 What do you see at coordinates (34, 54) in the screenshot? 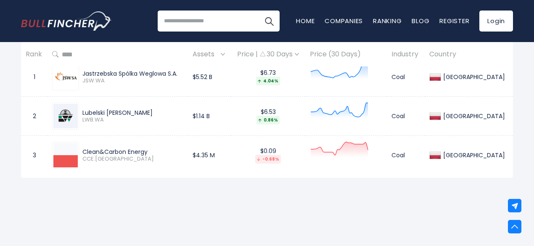
I see `th: Rank` at bounding box center [34, 54].